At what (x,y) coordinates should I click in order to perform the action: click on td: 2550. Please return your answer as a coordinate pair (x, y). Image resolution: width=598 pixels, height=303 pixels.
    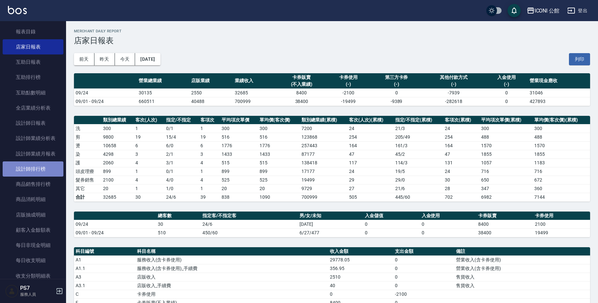
    Looking at the image, I should click on (211, 93).